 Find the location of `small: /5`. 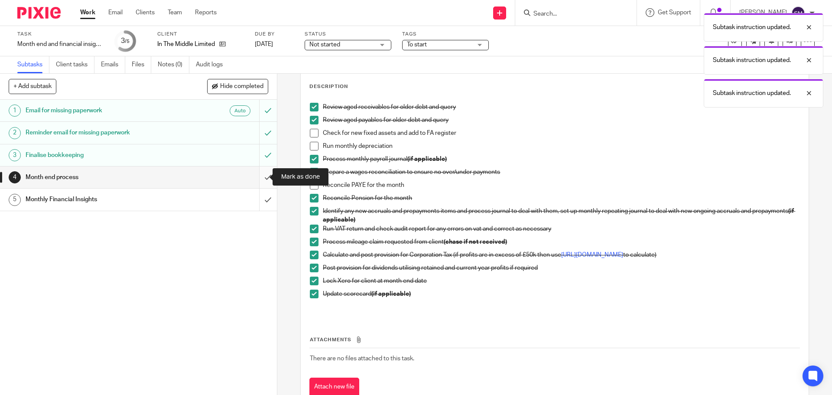

small: /5 is located at coordinates (127, 41).